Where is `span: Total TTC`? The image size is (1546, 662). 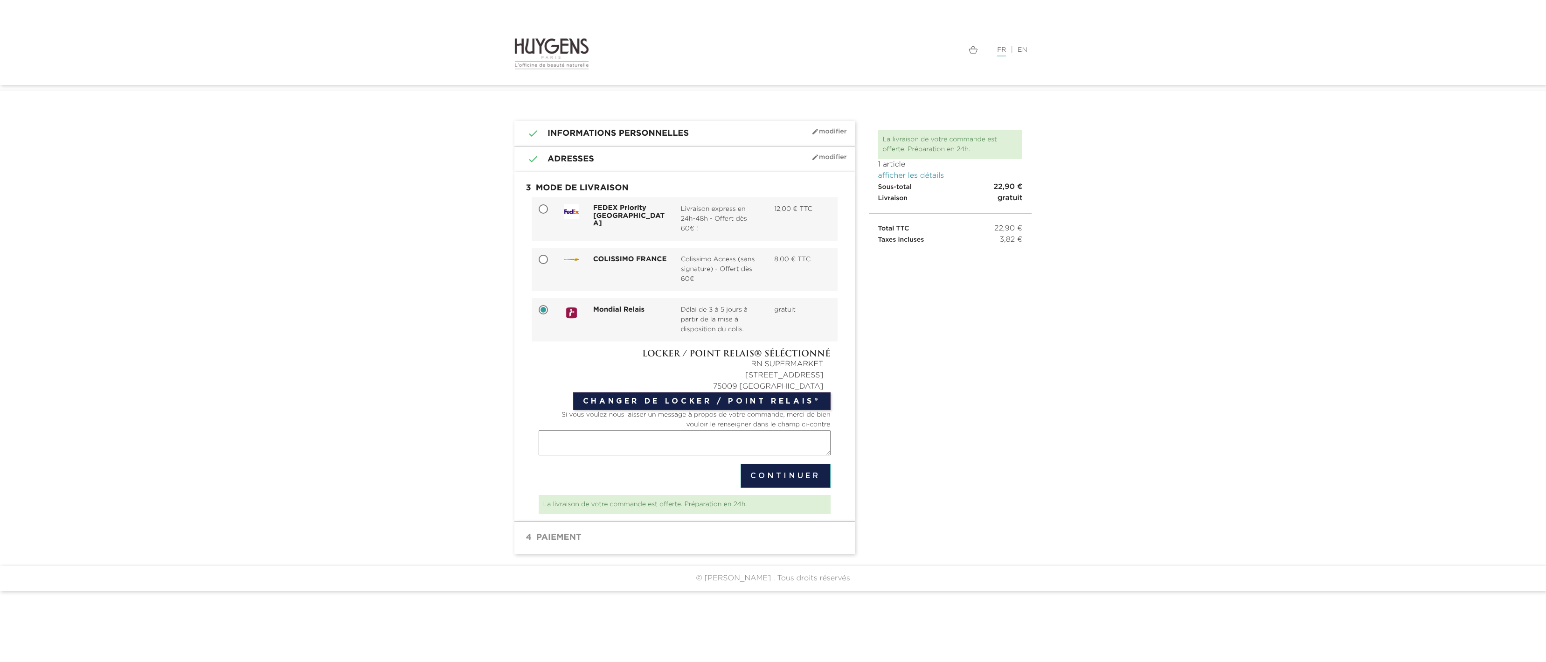
span: Total TTC is located at coordinates (893, 228).